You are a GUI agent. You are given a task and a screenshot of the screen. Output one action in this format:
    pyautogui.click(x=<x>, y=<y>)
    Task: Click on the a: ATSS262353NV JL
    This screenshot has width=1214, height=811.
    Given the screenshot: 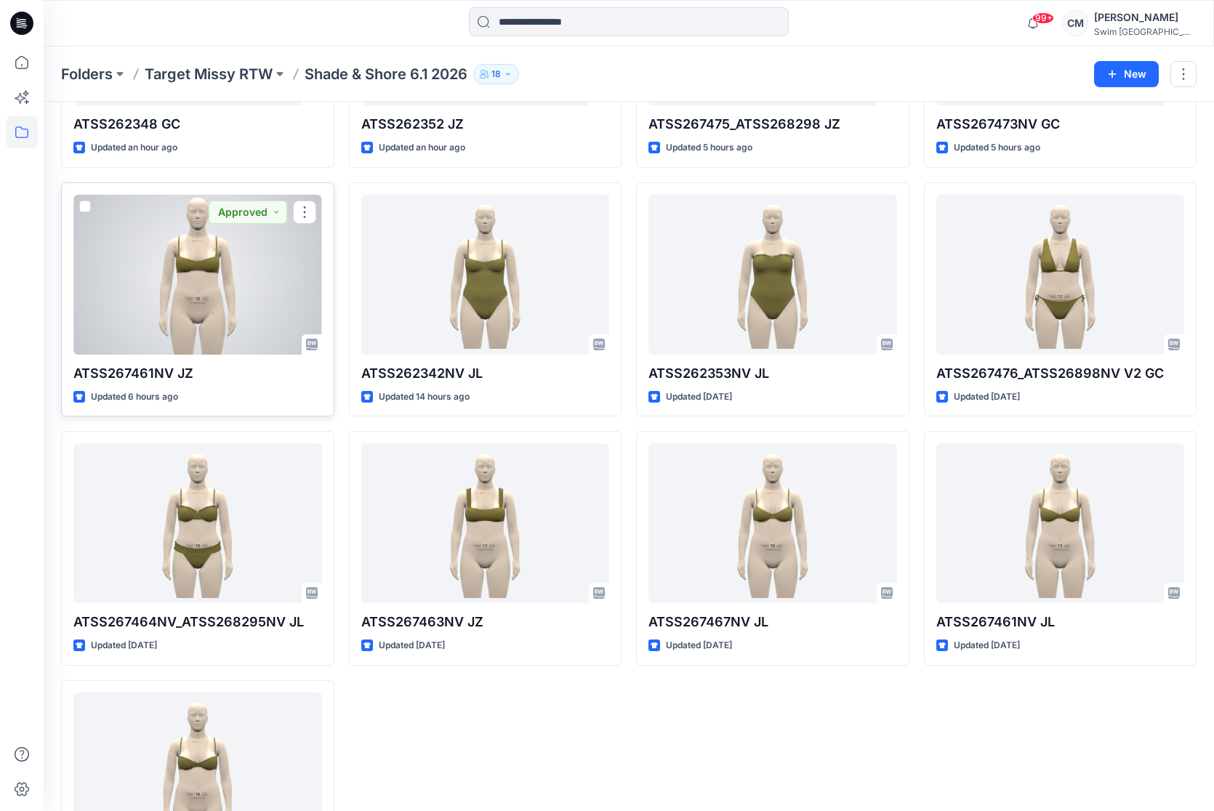 What is the action you would take?
    pyautogui.click(x=773, y=275)
    